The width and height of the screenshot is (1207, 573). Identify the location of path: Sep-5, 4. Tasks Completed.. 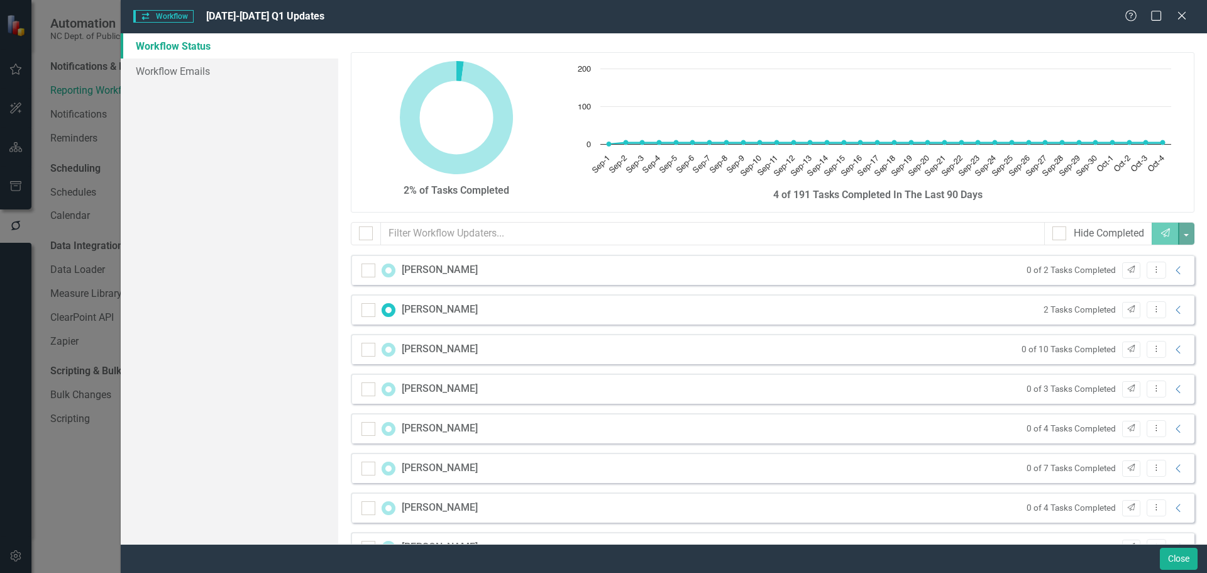
(676, 142).